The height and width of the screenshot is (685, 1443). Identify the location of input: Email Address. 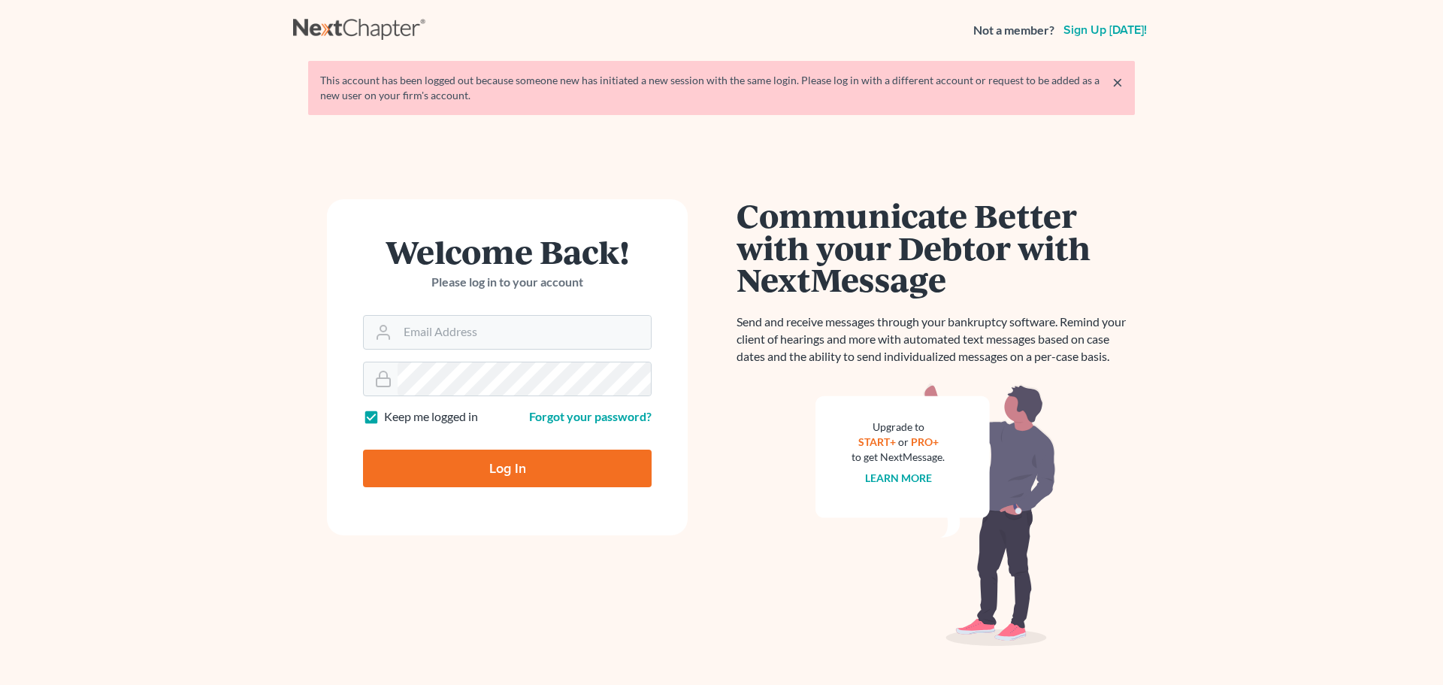
(524, 332).